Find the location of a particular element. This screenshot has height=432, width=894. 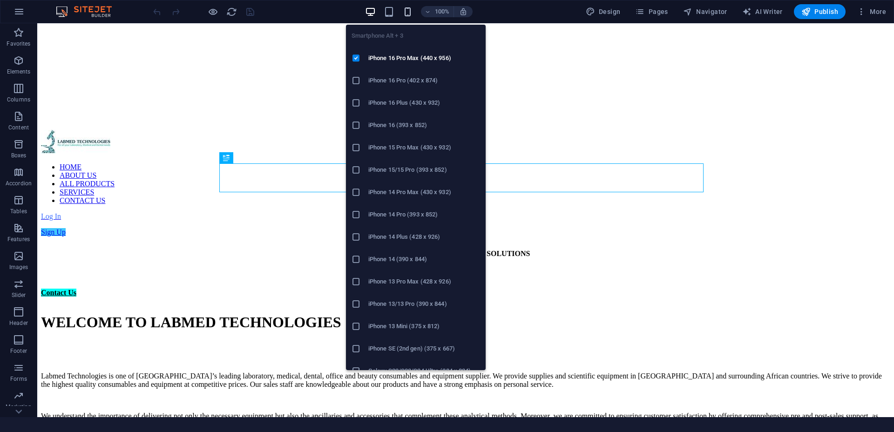

p: Slider is located at coordinates (19, 295).